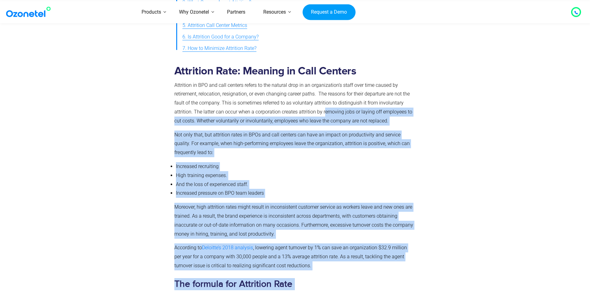 This screenshot has width=590, height=293. I want to click on span: Increased pressure on BPO team leaders, so click(220, 193).